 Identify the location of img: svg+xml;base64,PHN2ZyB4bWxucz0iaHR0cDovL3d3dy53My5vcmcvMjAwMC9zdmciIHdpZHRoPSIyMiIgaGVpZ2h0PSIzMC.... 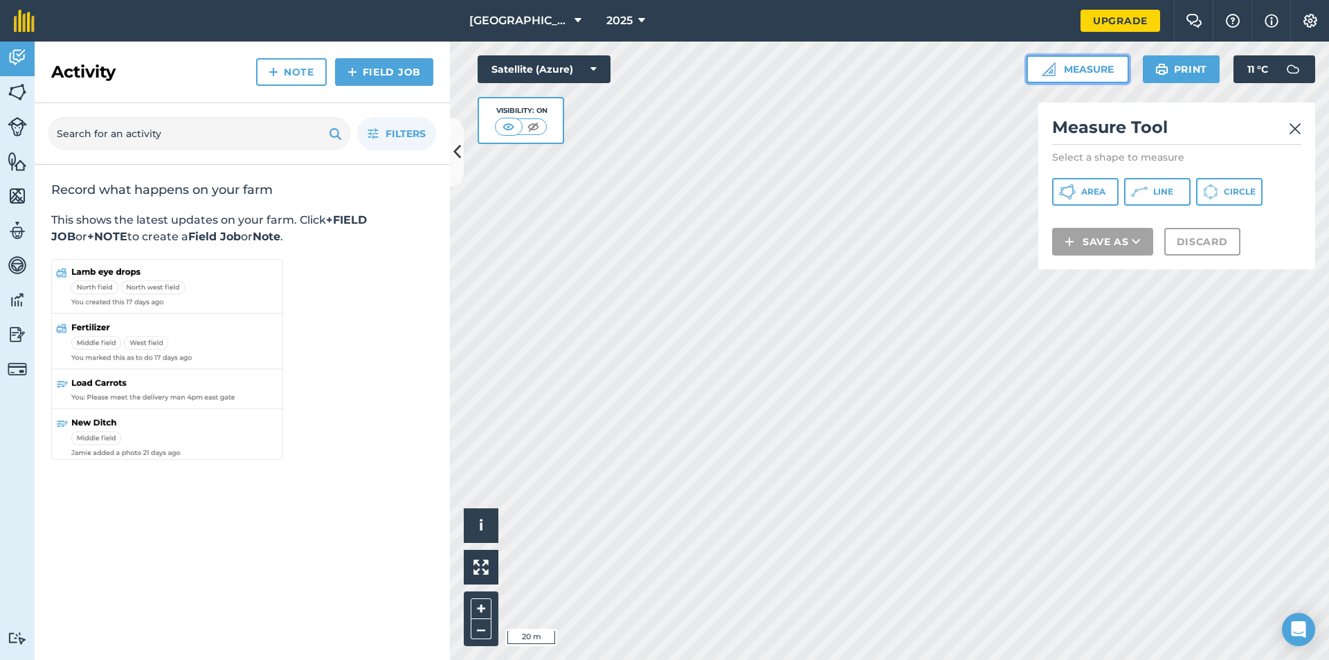
(1295, 129).